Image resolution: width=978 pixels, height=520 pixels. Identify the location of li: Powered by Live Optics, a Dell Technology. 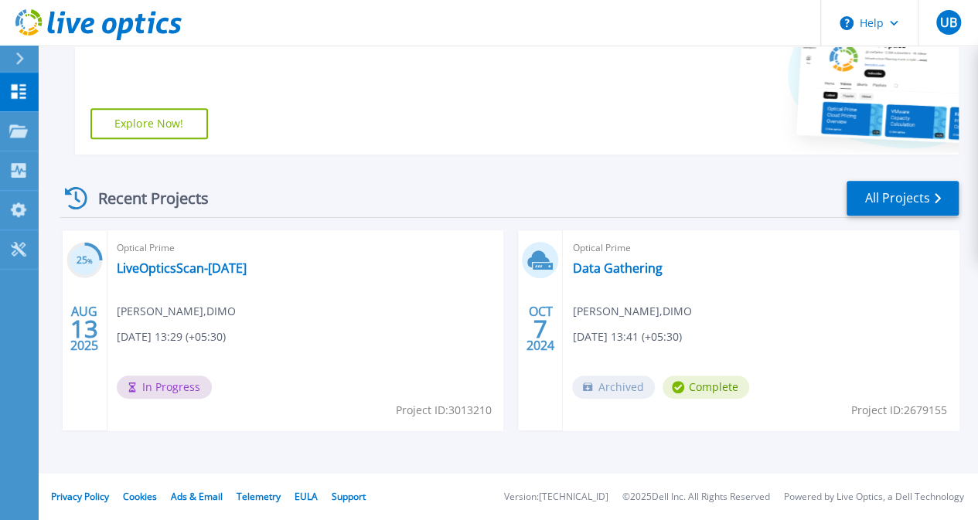
(874, 497).